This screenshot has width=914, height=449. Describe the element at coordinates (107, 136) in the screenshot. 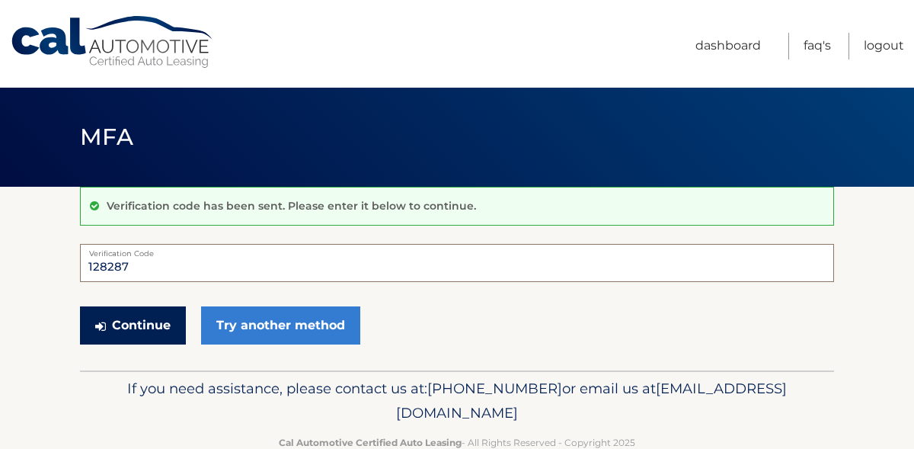

I see `span: MFA` at that location.